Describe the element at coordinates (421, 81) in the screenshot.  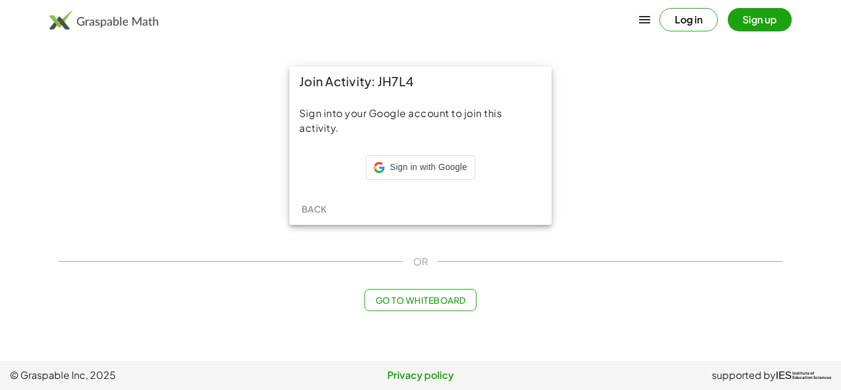
I see `div: Join Activity: JH7L4` at that location.